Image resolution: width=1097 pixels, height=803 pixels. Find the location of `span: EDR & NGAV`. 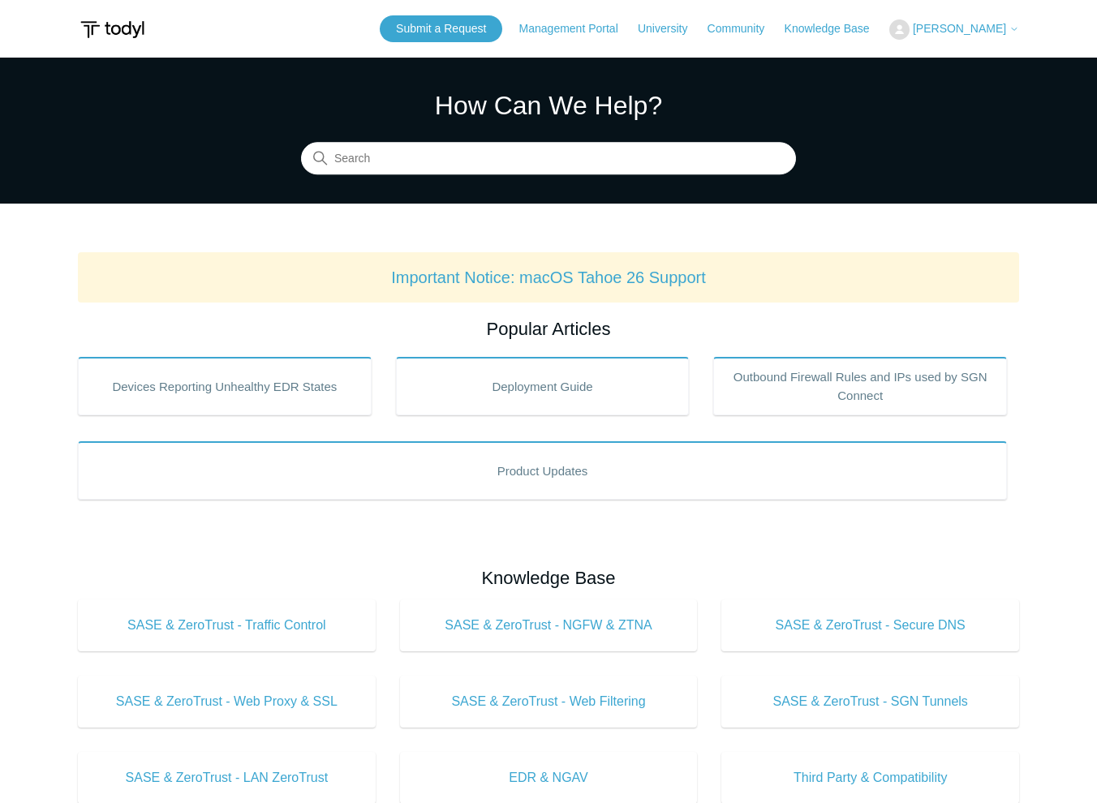

span: EDR & NGAV is located at coordinates (549, 778).